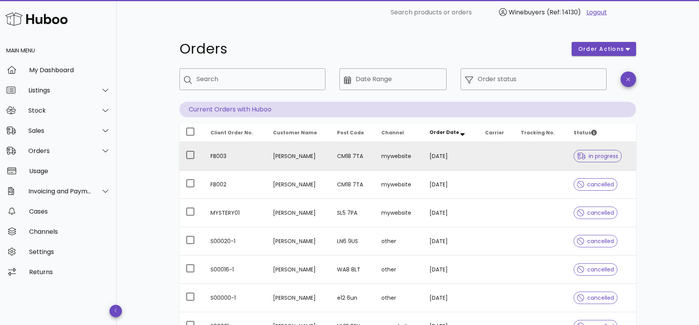  I want to click on td: S00000-1, so click(235, 298).